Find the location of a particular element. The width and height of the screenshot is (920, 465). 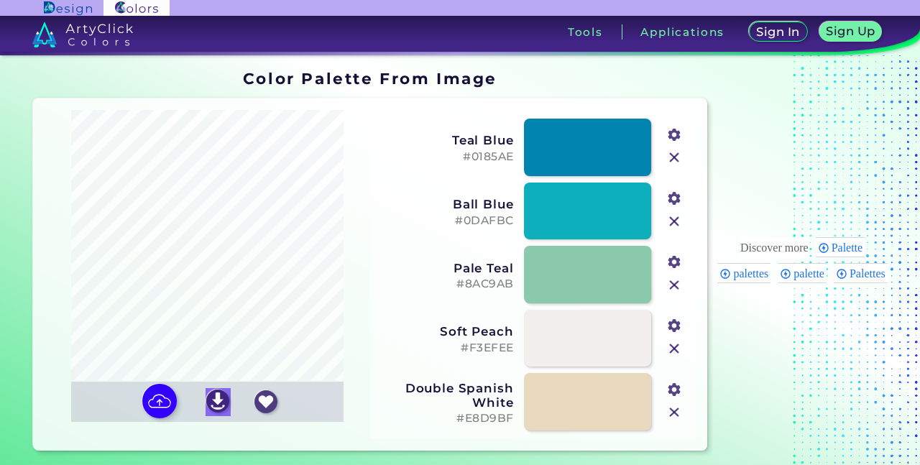

h3: Soft Peach is located at coordinates (446, 331).